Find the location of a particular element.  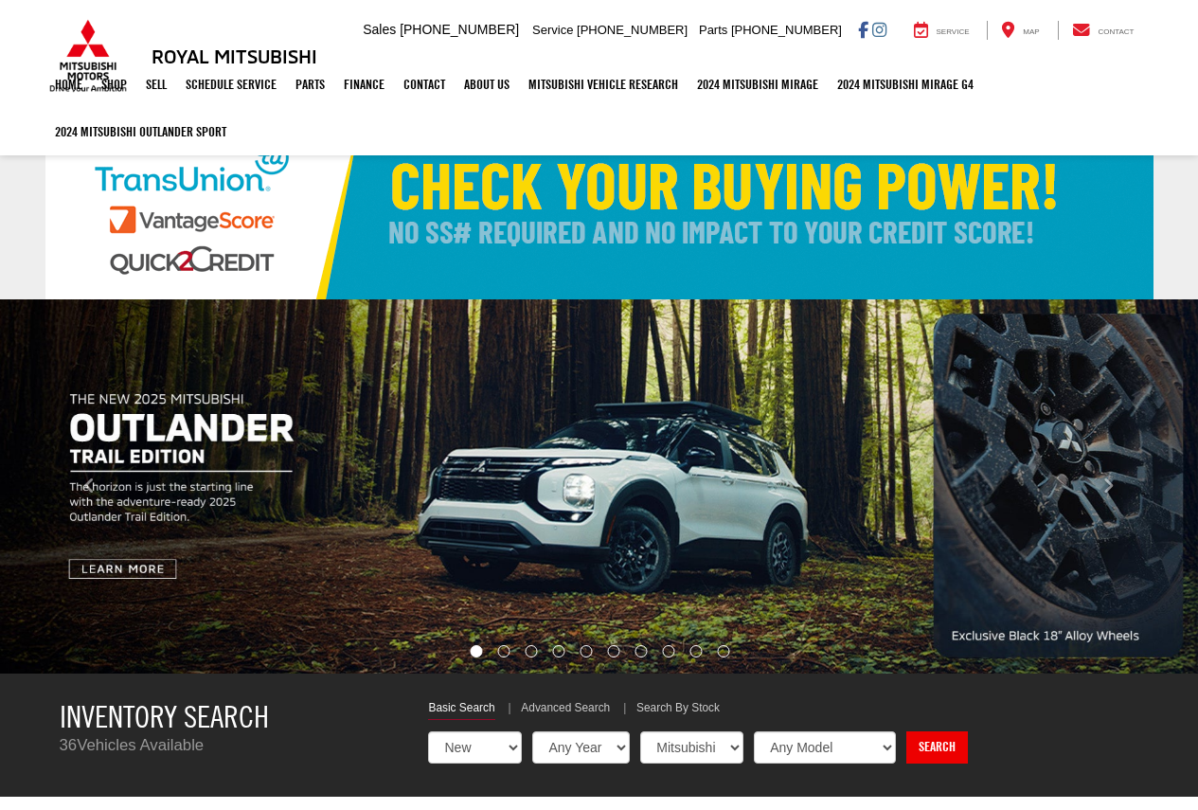

a: Service is located at coordinates (941, 30).